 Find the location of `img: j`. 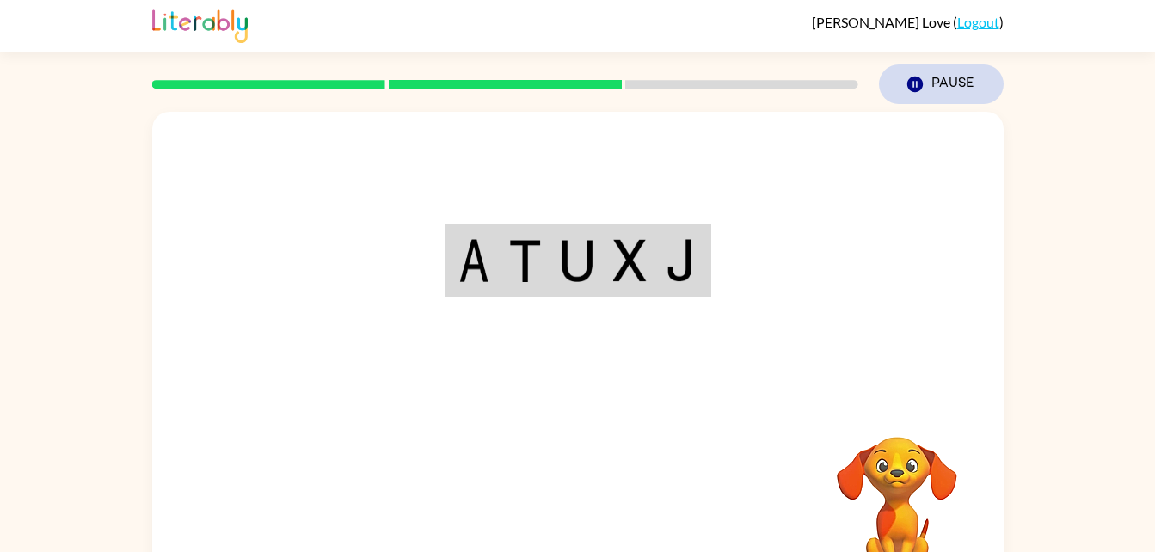

img: j is located at coordinates (681, 260).